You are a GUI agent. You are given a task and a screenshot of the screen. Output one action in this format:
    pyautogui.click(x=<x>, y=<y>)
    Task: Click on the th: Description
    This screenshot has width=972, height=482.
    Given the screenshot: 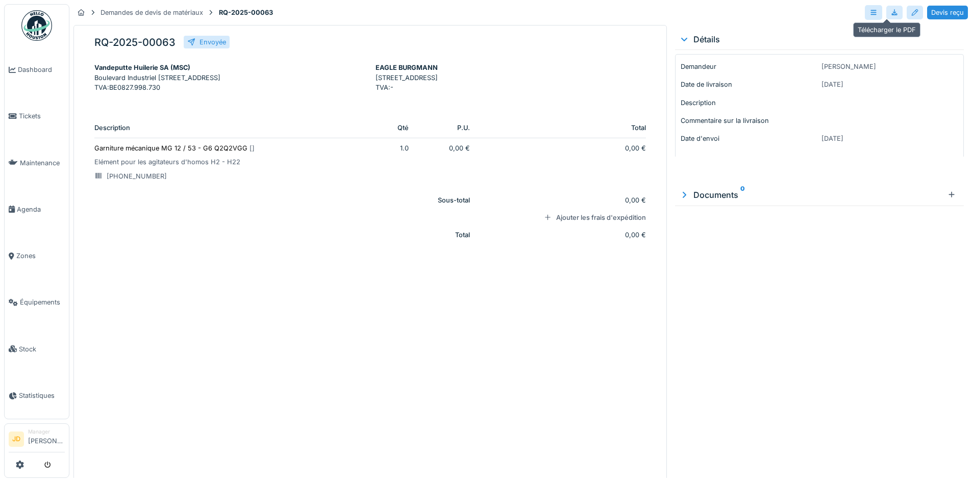 What is the action you would take?
    pyautogui.click(x=233, y=128)
    